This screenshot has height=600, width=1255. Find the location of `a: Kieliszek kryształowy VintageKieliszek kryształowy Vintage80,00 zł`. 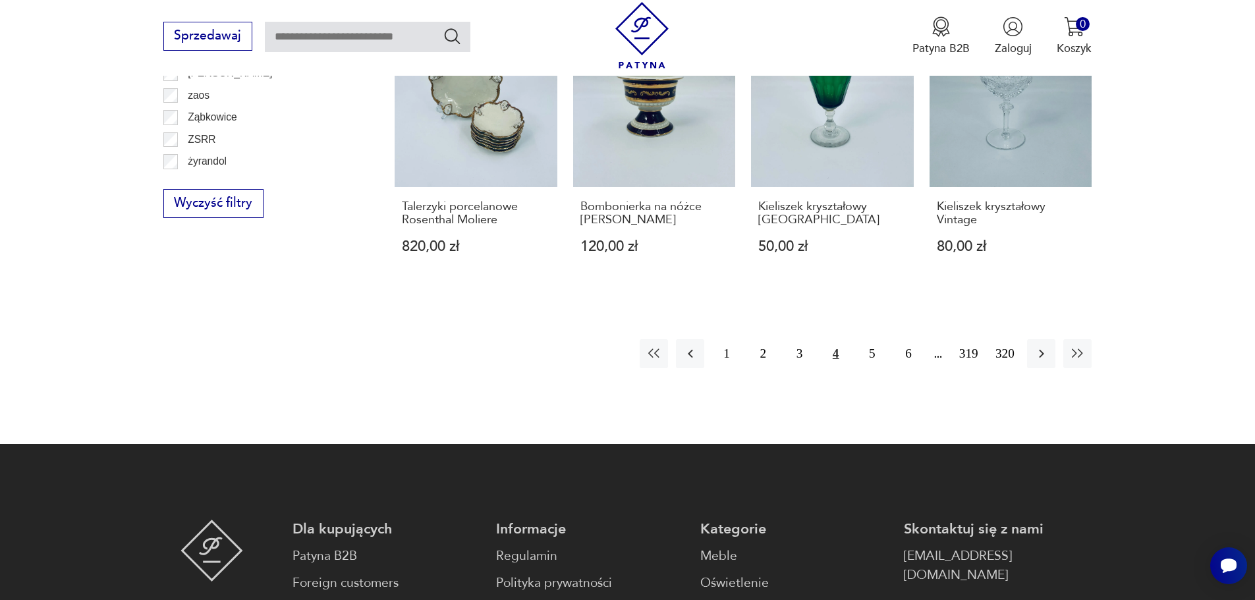

a: Kieliszek kryształowy VintageKieliszek kryształowy Vintage80,00 zł is located at coordinates (1010, 155).